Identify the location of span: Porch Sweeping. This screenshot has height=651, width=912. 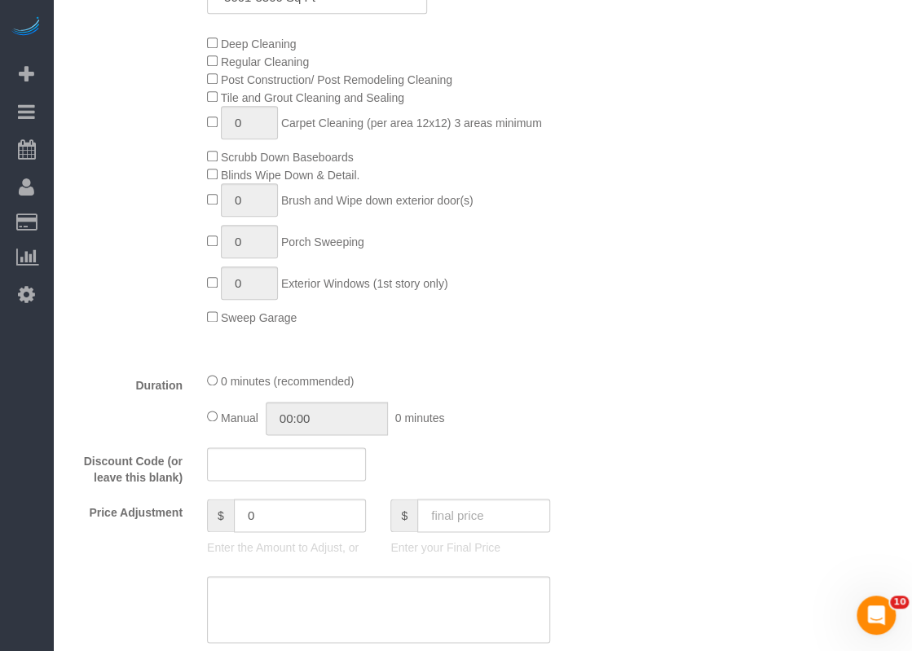
(323, 242).